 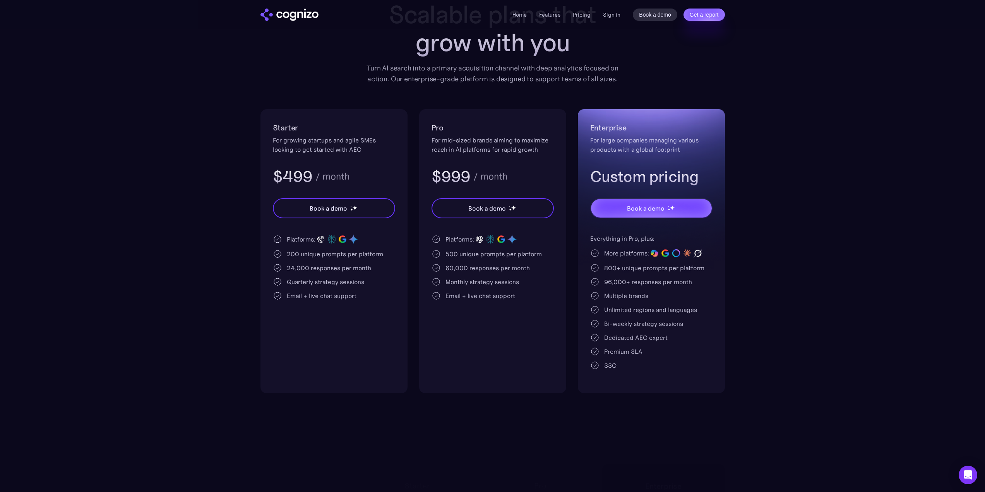 I want to click on a: Pricing, so click(x=582, y=15).